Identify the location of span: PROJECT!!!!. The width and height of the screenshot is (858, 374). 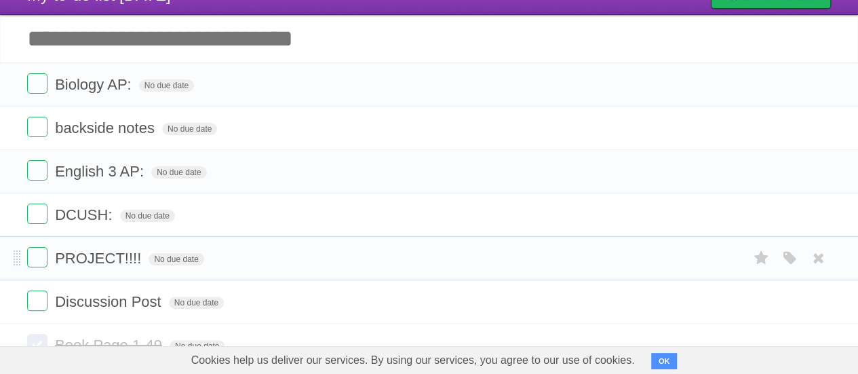
(100, 258).